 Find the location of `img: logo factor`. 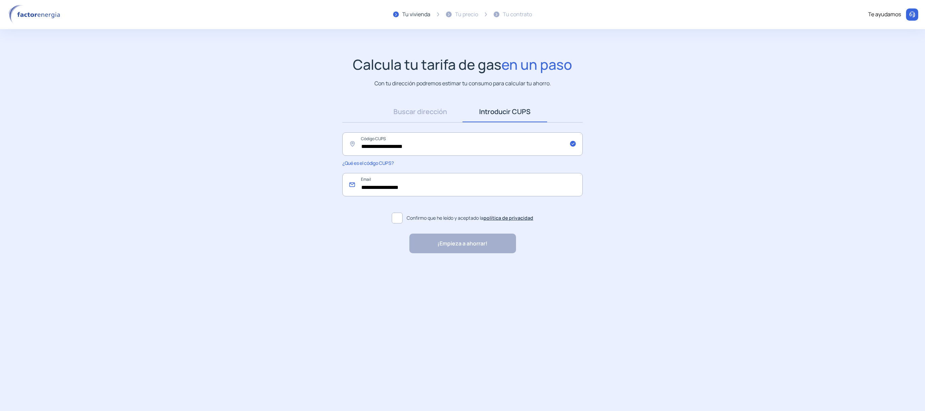

img: logo factor is located at coordinates (36, 15).